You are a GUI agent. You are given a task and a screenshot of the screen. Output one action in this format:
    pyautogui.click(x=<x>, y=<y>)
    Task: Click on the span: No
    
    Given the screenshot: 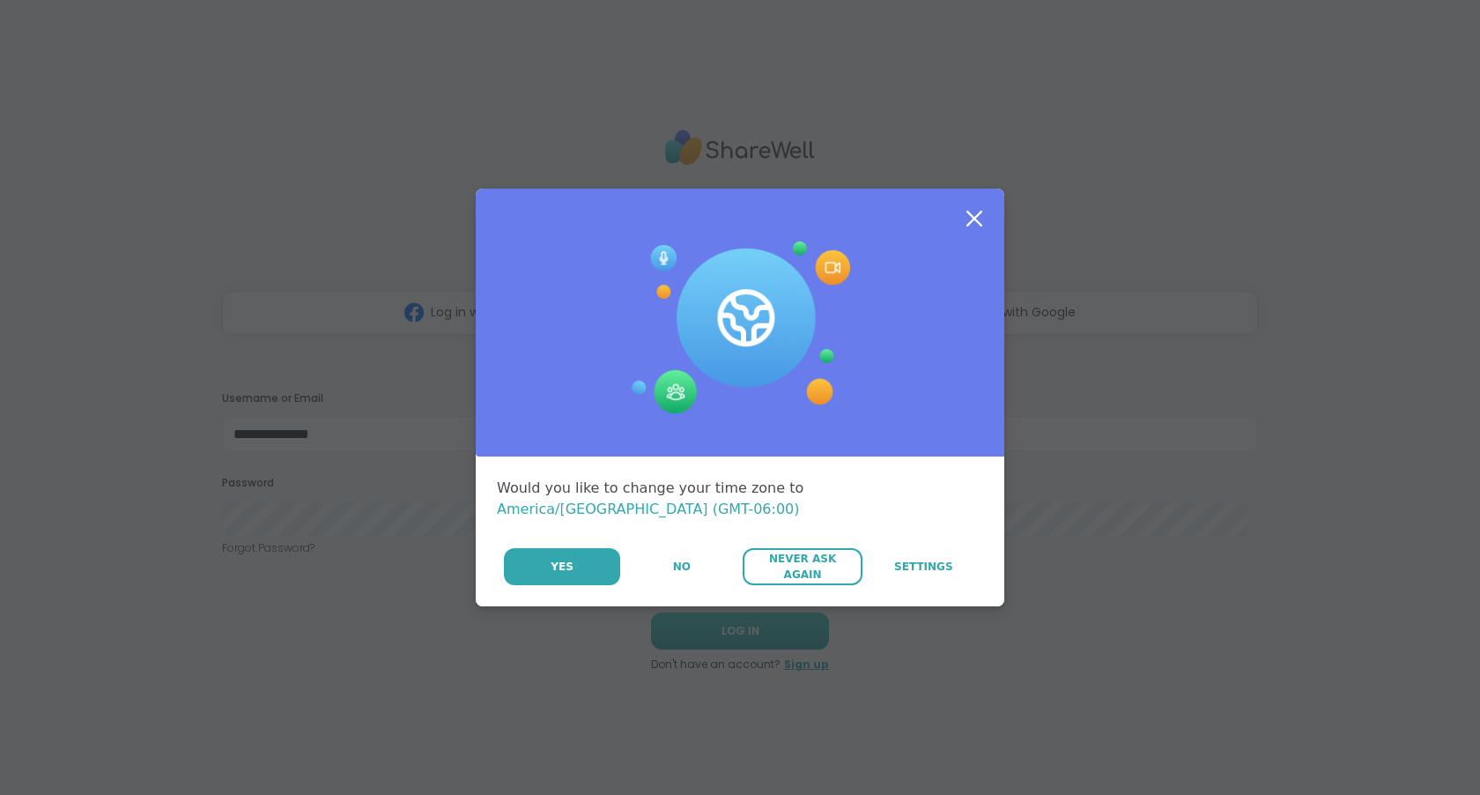 What is the action you would take?
    pyautogui.click(x=682, y=566)
    